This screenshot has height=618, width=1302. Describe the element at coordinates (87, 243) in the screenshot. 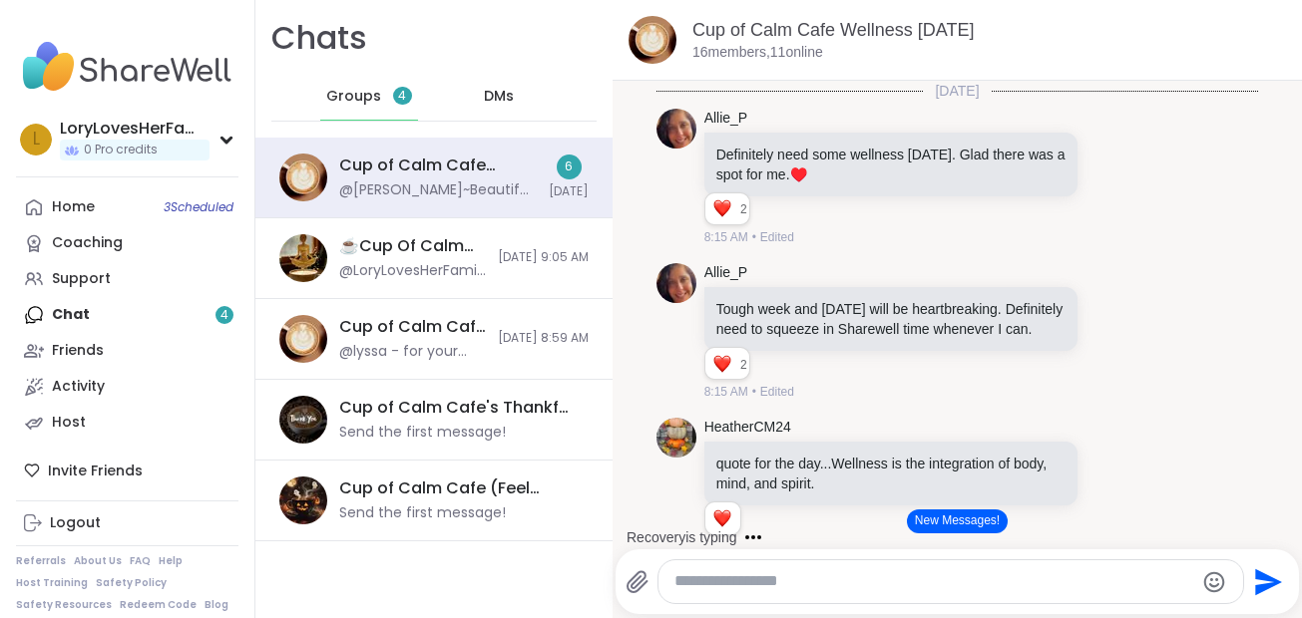

I see `div: Coaching` at that location.